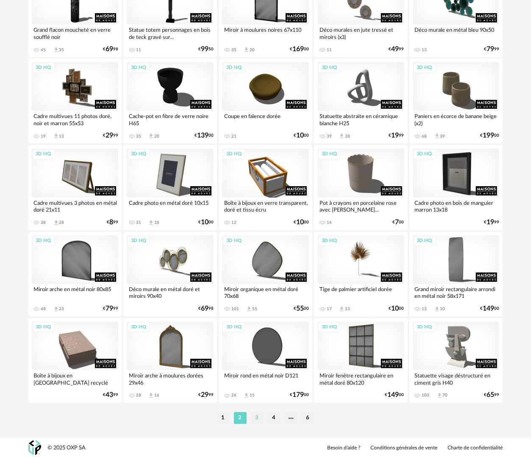  Describe the element at coordinates (360, 119) in the screenshot. I see `div: Statuette abstraite en céramique blanche H25` at that location.